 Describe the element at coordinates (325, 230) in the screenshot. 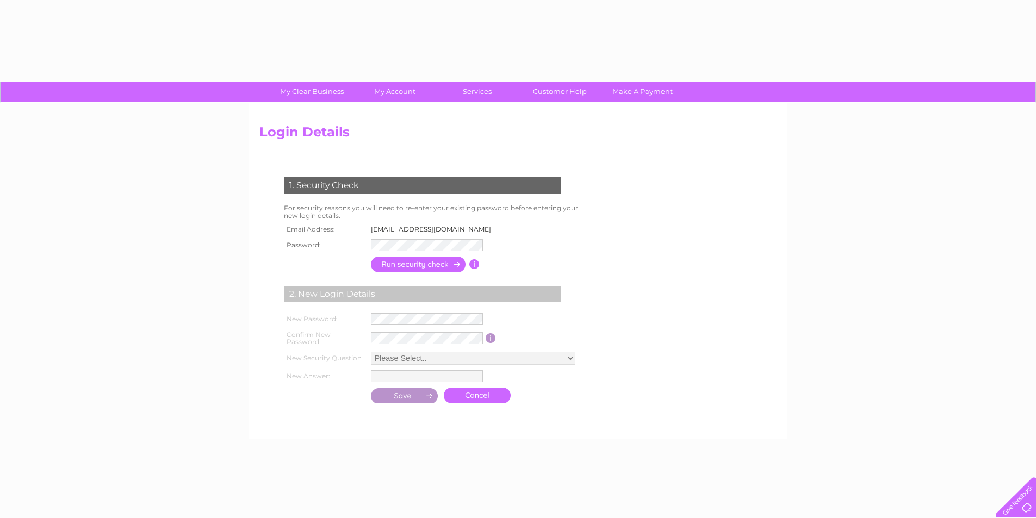

I see `th: Email Address:` at that location.